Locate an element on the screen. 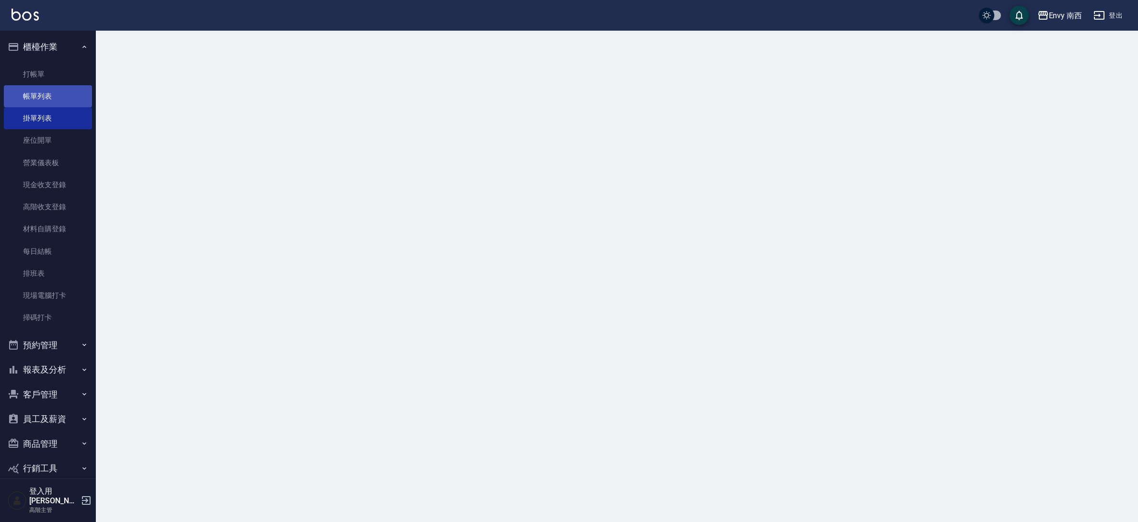  a: 座位開單 is located at coordinates (48, 140).